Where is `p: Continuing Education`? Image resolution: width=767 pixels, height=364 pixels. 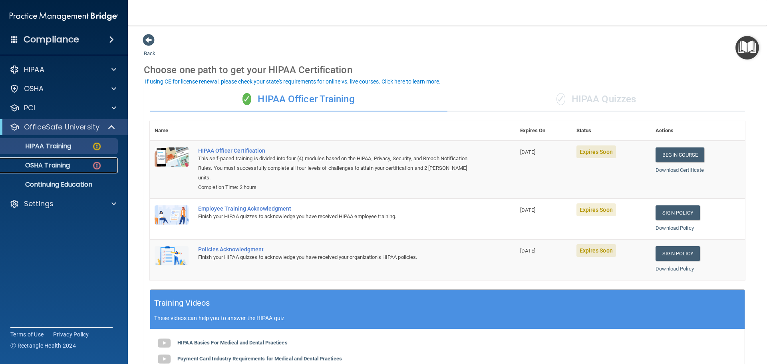 p: Continuing Education is located at coordinates (60, 185).